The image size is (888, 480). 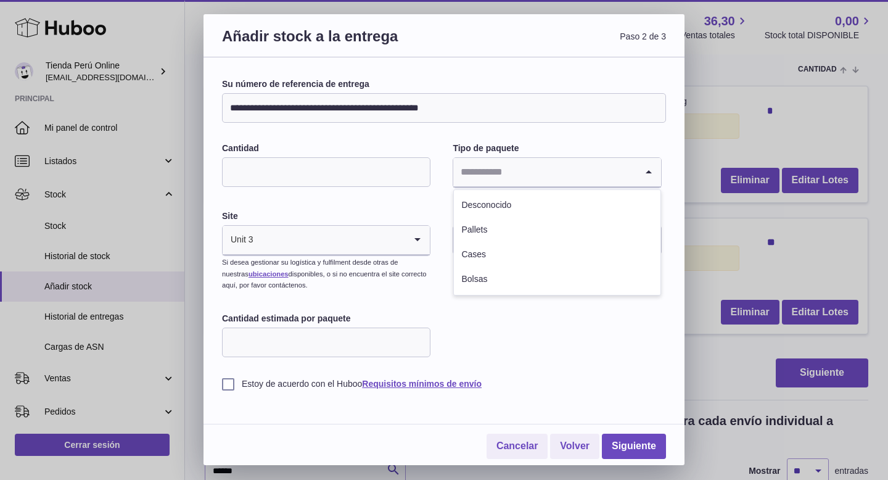 I want to click on a: Siguiente, so click(x=634, y=446).